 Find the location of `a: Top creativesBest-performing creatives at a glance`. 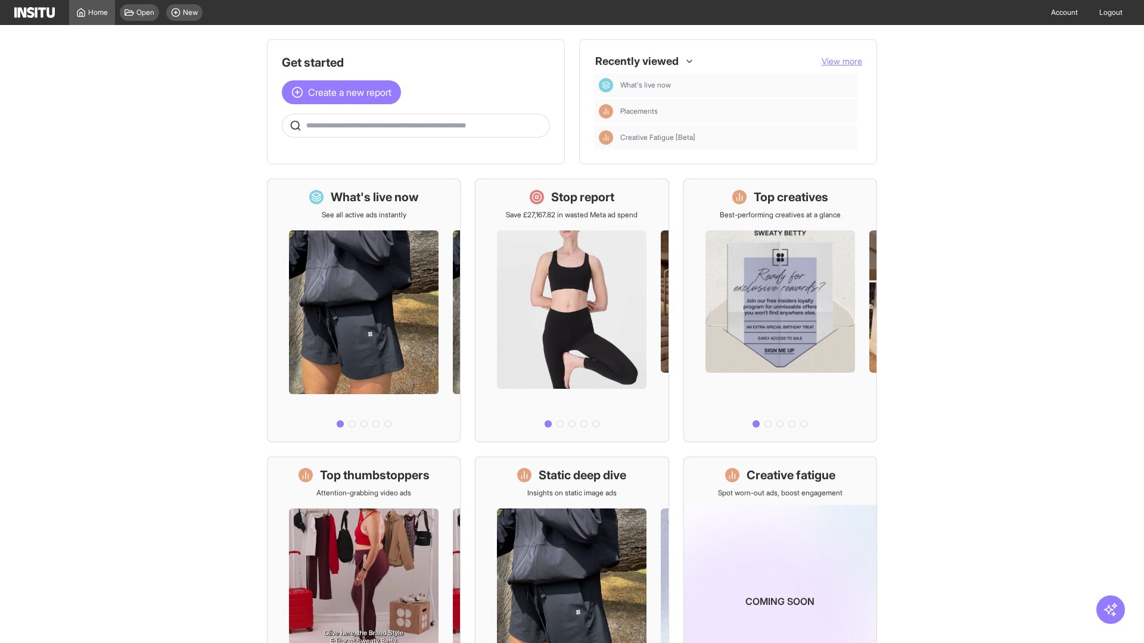

a: Top creativesBest-performing creatives at a glance is located at coordinates (780, 310).